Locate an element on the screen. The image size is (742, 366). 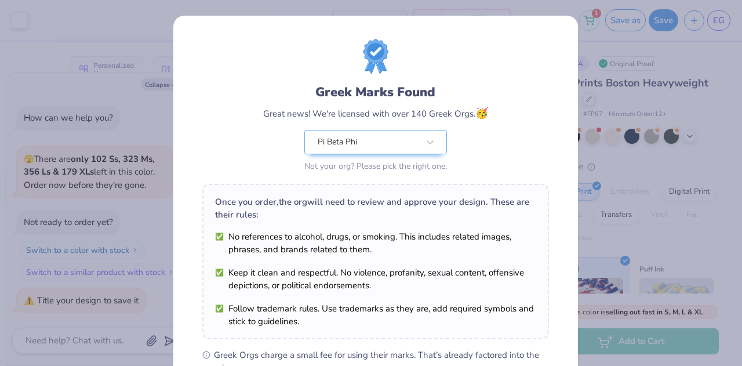
li: No references to alcohol, drugs, or smoking. This includes related images, phrases, and brands re... is located at coordinates (376, 243).